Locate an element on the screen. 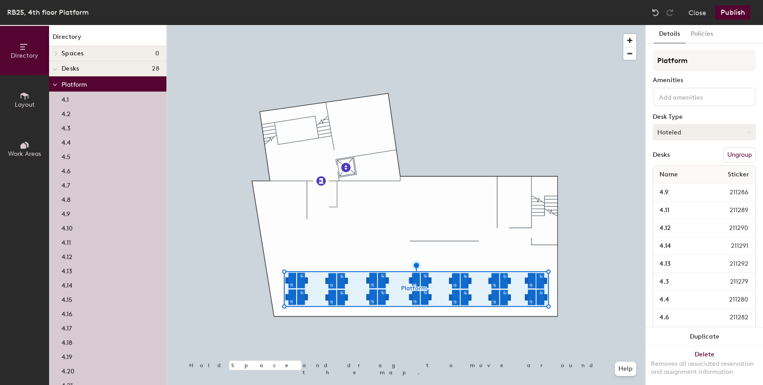 The width and height of the screenshot is (763, 385). span: Desks is located at coordinates (70, 69).